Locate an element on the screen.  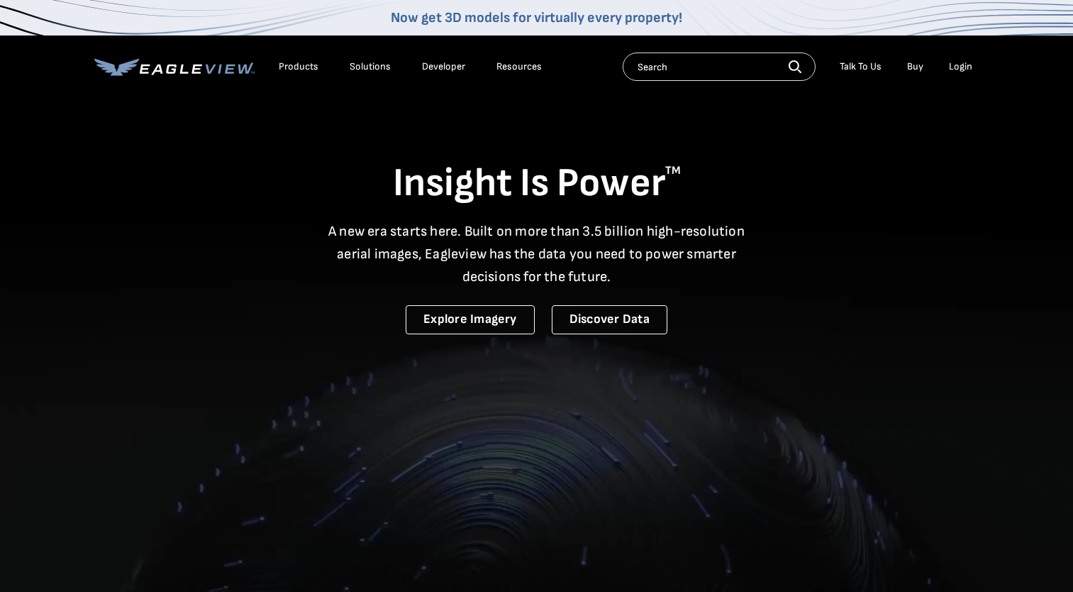
h1: Insight Is Power is located at coordinates (537, 184).